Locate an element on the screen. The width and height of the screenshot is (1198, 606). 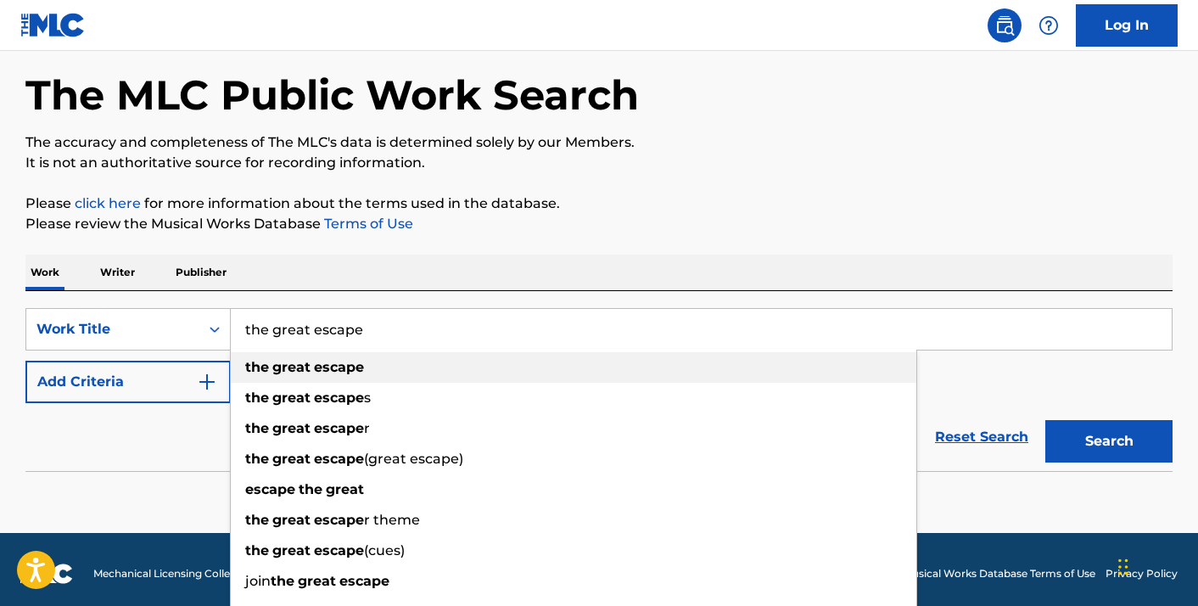
p: Work is located at coordinates (45, 272).